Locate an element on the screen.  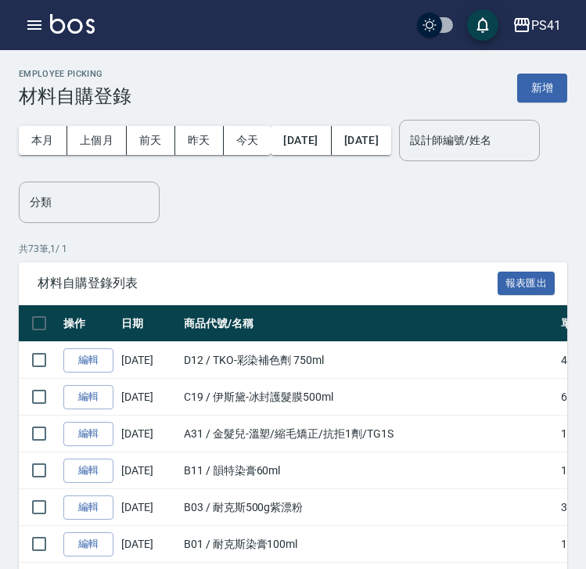
a: 報表匯出 is located at coordinates (527, 282).